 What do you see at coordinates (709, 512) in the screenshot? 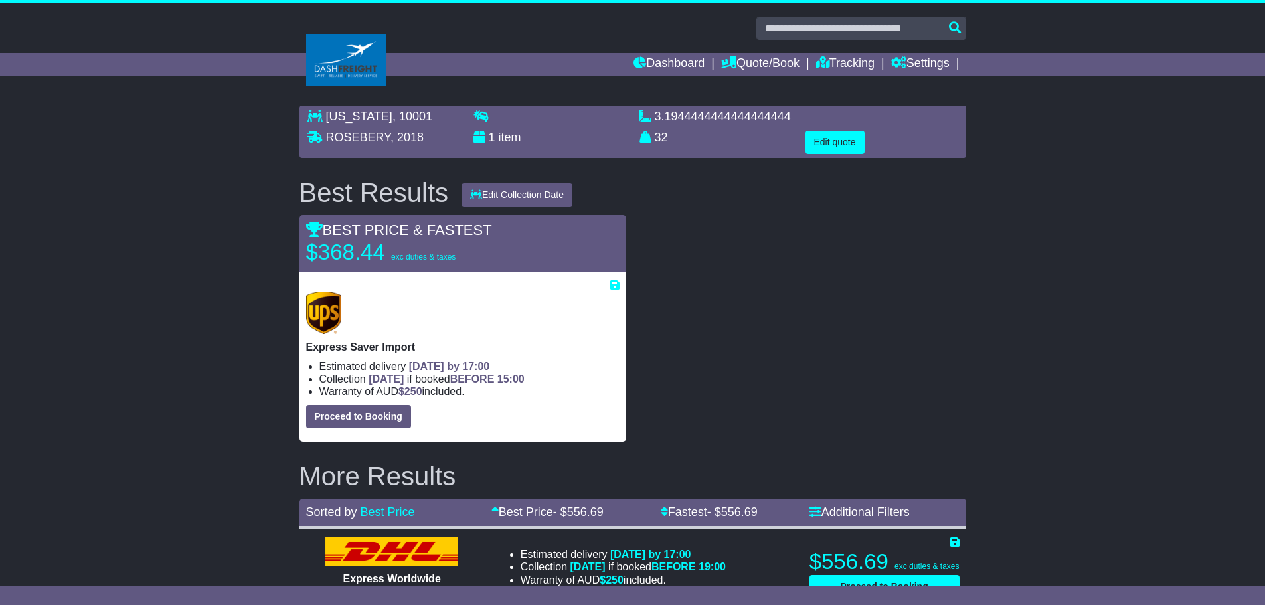
I see `a: Fastest- $556.69` at bounding box center [709, 512].